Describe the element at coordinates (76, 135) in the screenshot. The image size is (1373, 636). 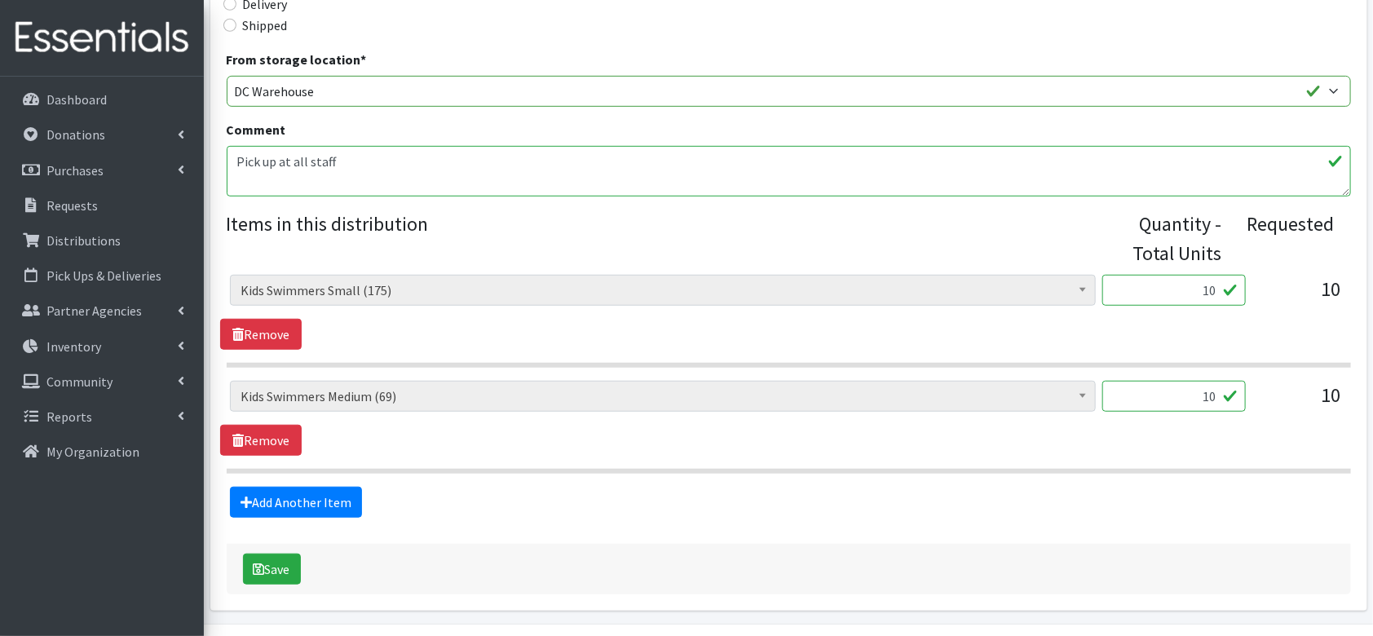
I see `p: Donations` at that location.